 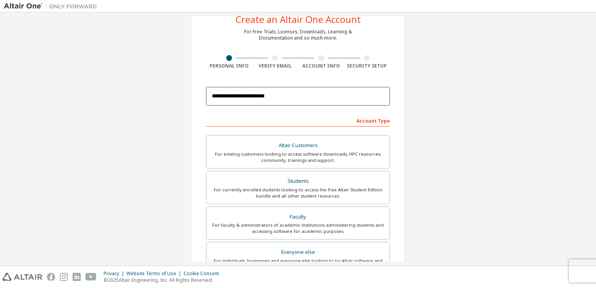 What do you see at coordinates (298, 19) in the screenshot?
I see `div: Create an Altair One Account` at bounding box center [298, 19].